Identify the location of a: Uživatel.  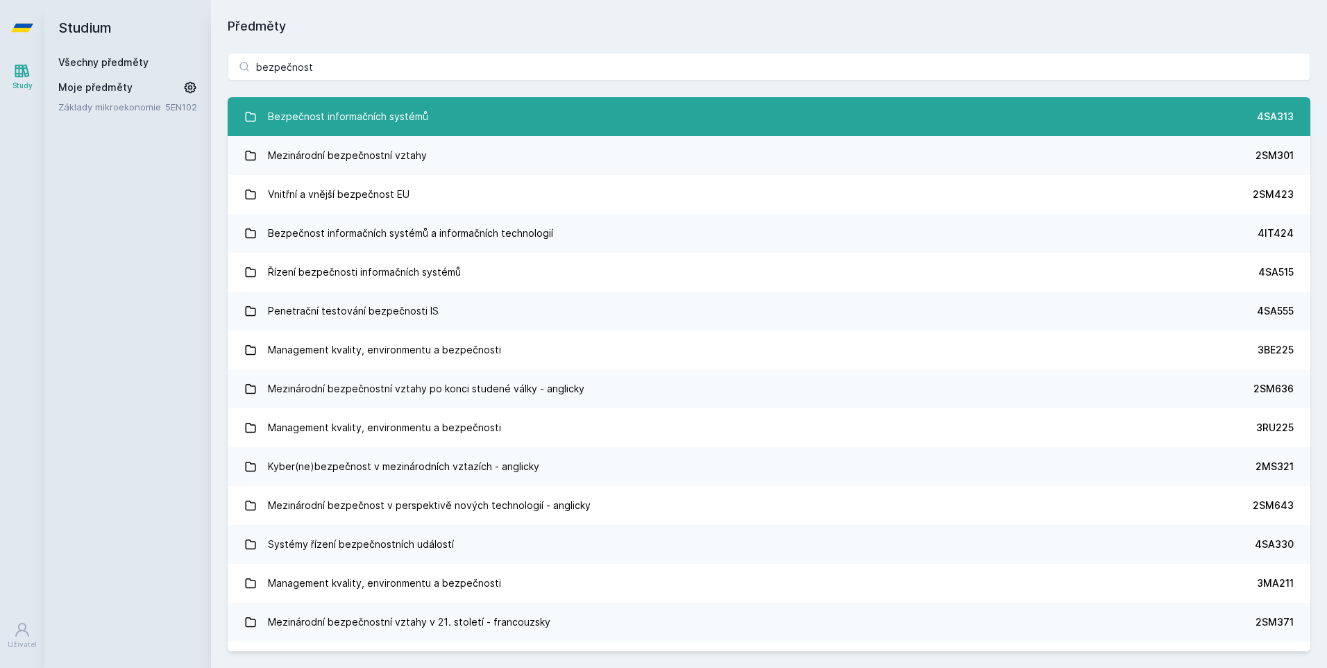
(22, 635).